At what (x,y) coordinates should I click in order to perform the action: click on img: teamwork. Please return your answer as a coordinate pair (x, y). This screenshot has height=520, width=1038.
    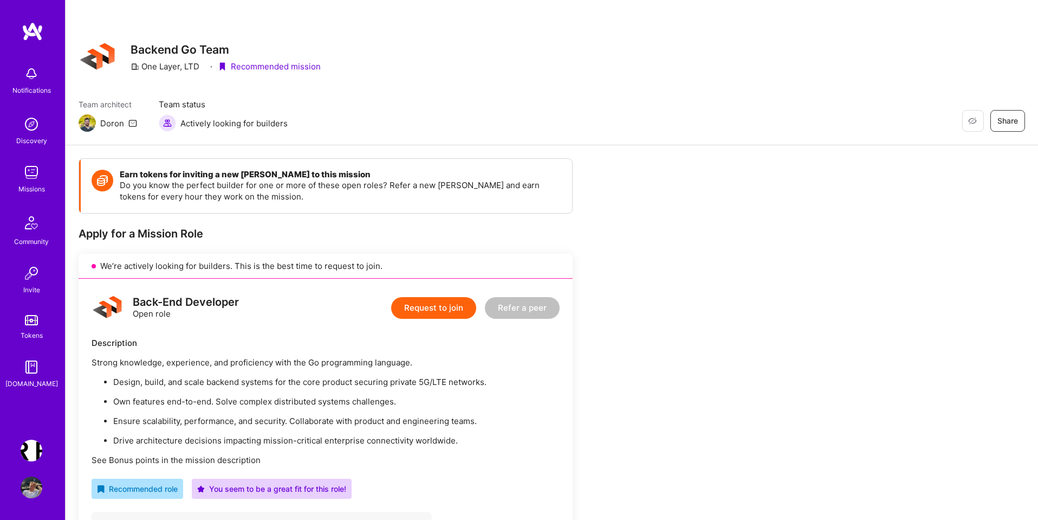
    Looking at the image, I should click on (31, 172).